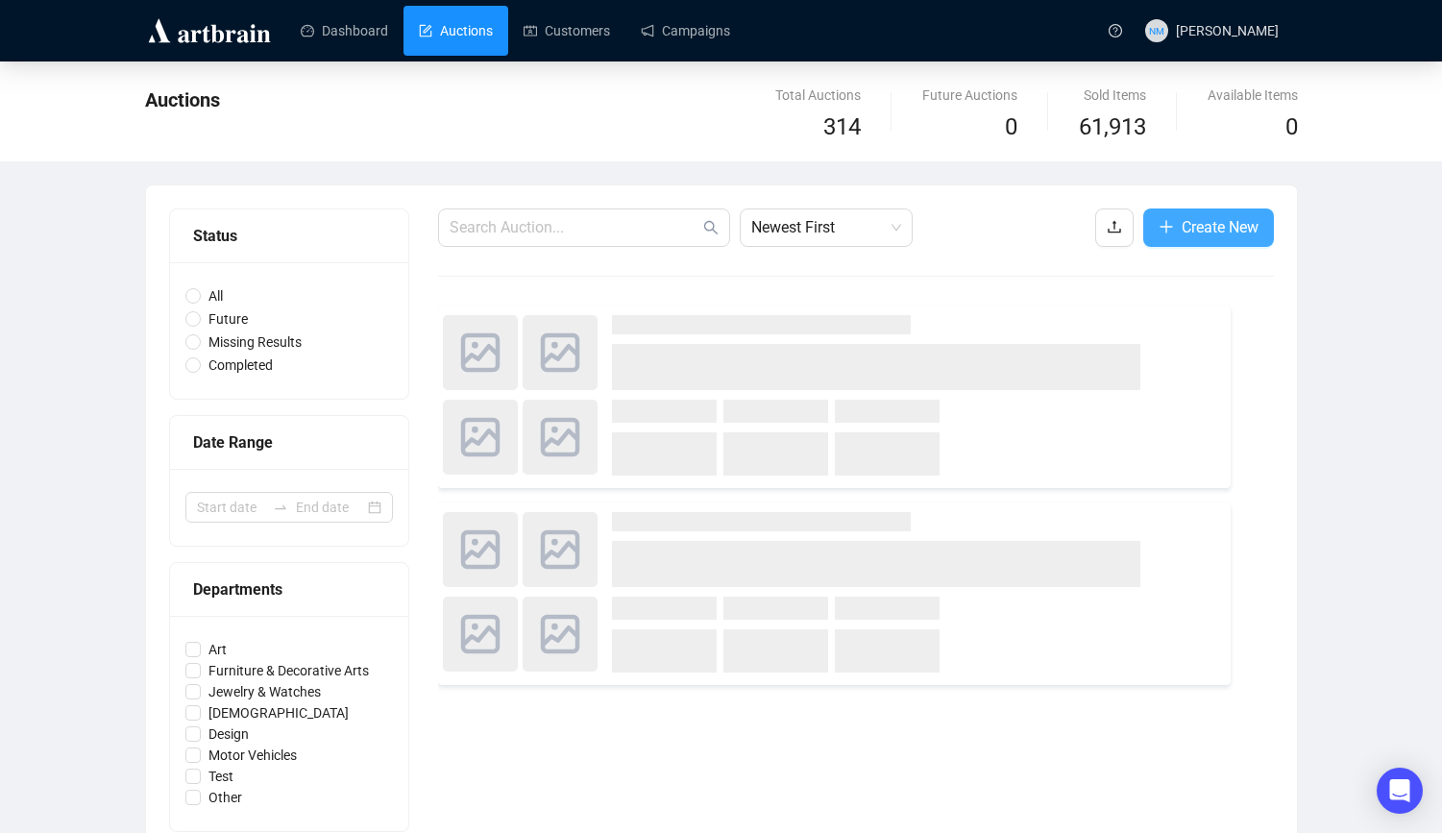  Describe the element at coordinates (1157, 30) in the screenshot. I see `span: NM` at that location.